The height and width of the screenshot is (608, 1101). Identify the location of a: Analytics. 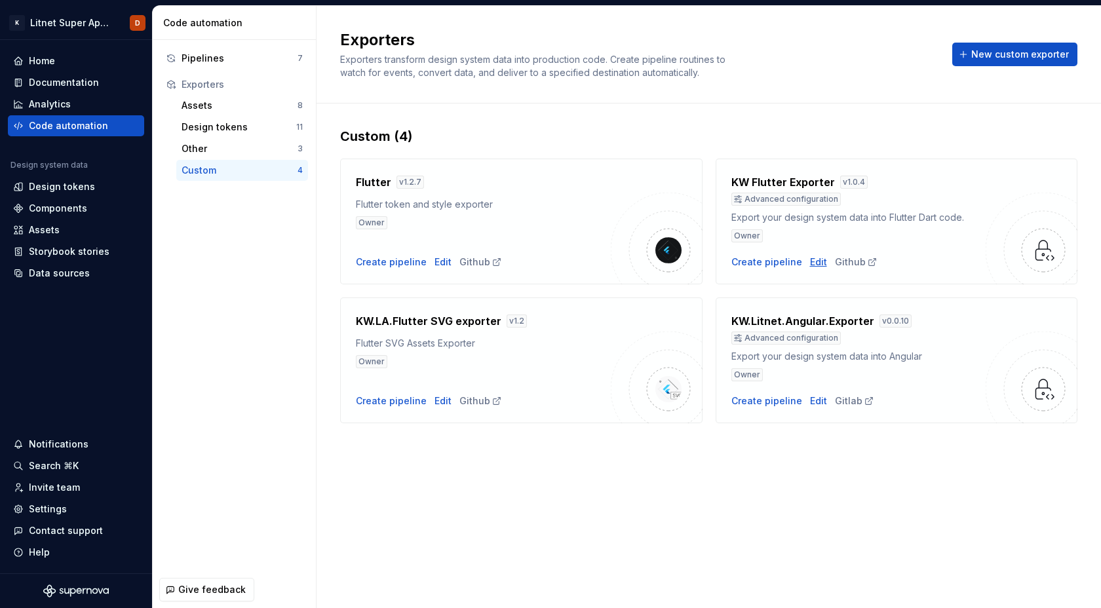
(76, 104).